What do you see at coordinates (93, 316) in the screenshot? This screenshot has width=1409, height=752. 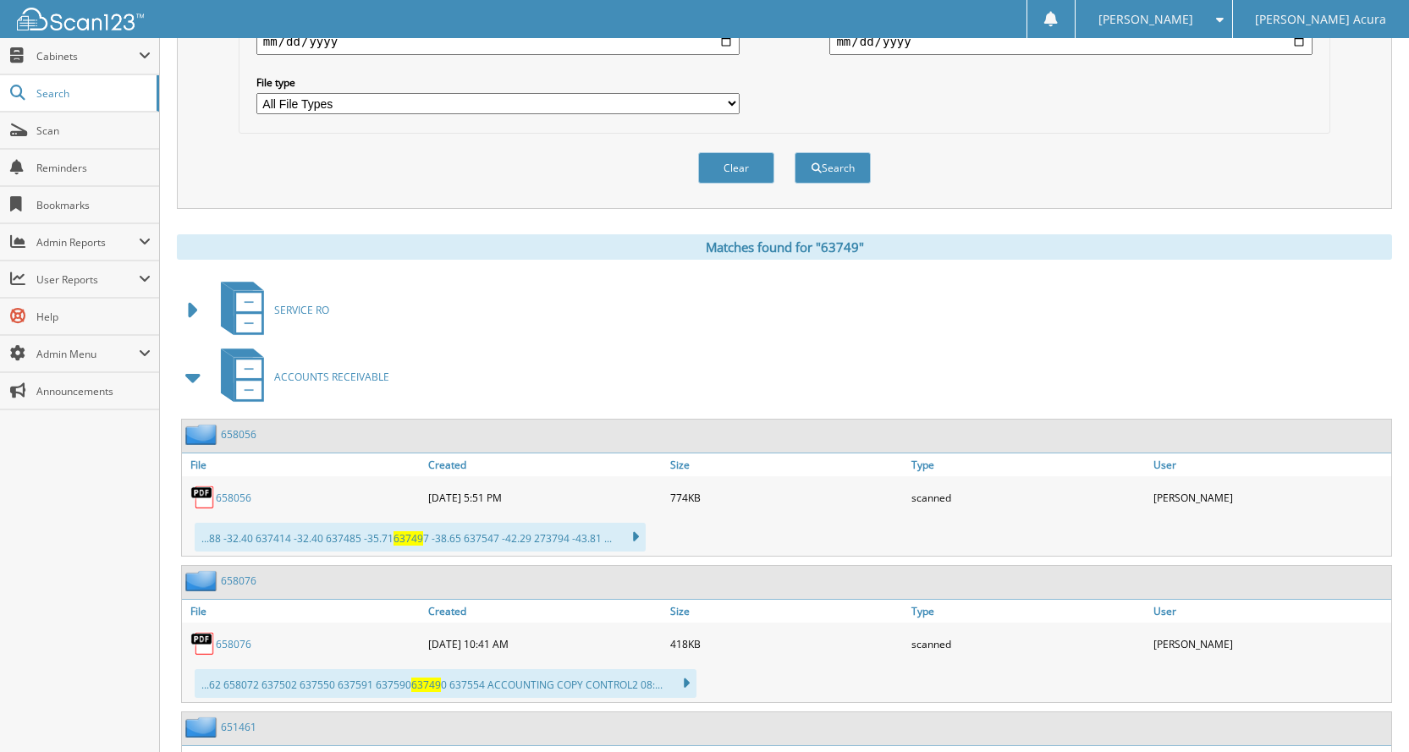 I see `span: Help` at bounding box center [93, 316].